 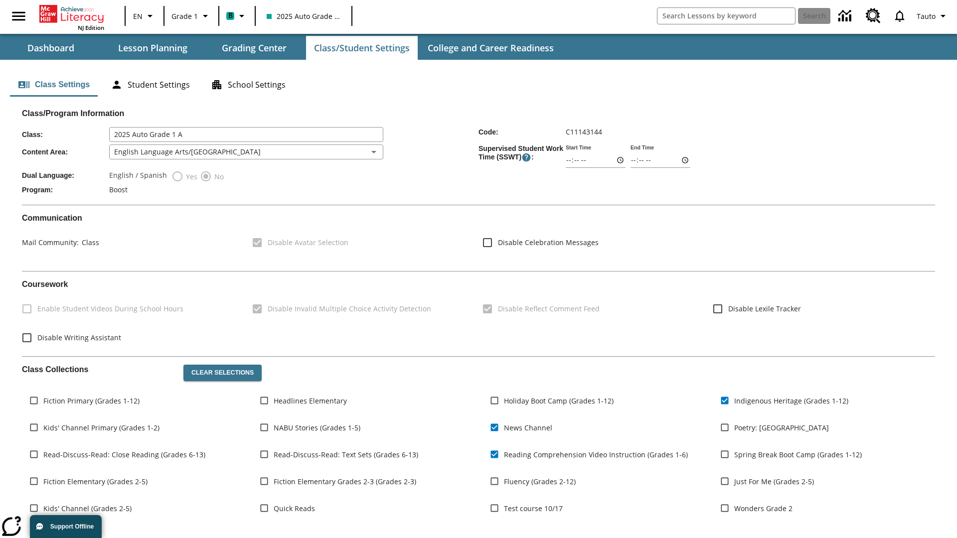 I want to click on span: Headlines Elementary, so click(x=310, y=401).